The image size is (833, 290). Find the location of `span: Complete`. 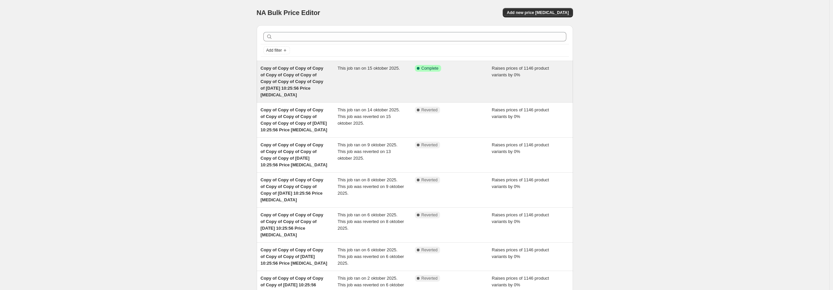

span: Complete is located at coordinates (430, 68).